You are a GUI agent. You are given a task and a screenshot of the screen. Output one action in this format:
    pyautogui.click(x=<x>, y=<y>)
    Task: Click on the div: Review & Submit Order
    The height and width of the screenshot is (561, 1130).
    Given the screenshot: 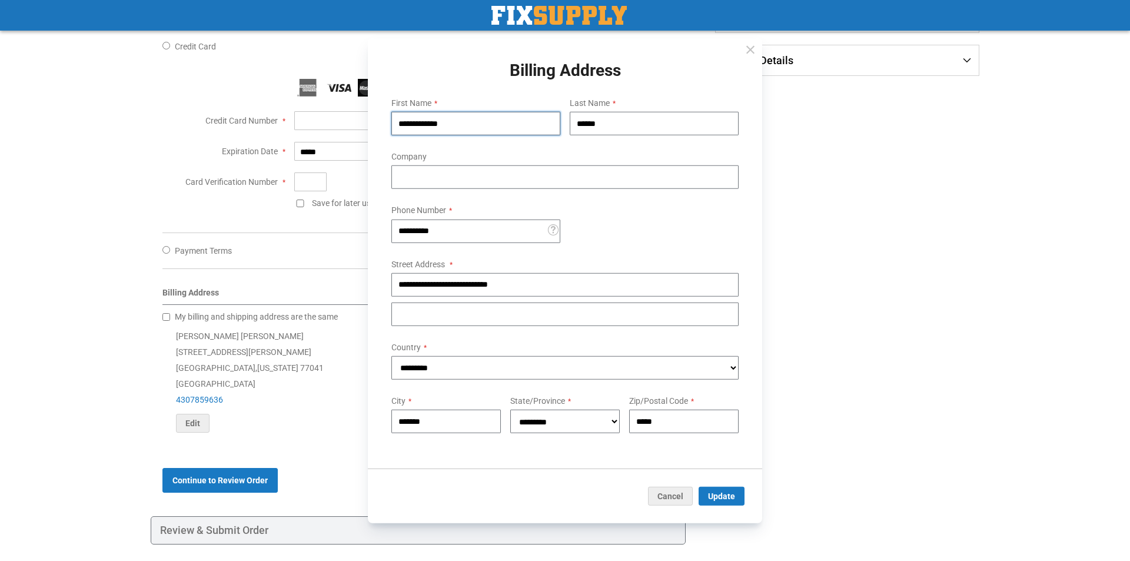 What is the action you would take?
    pyautogui.click(x=418, y=530)
    